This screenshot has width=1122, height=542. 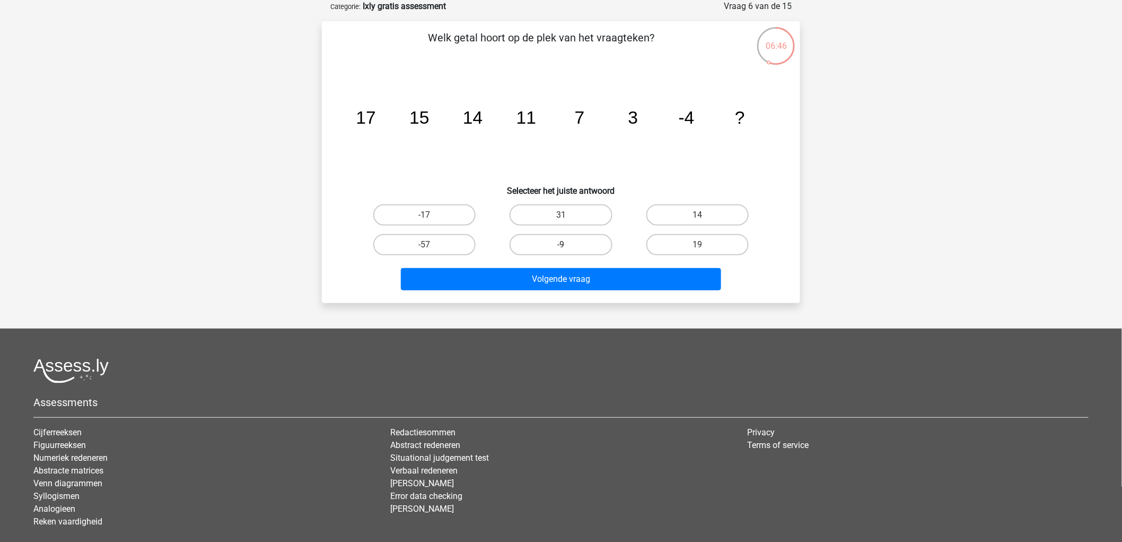 I want to click on a: Reken vaardigheid, so click(x=68, y=521).